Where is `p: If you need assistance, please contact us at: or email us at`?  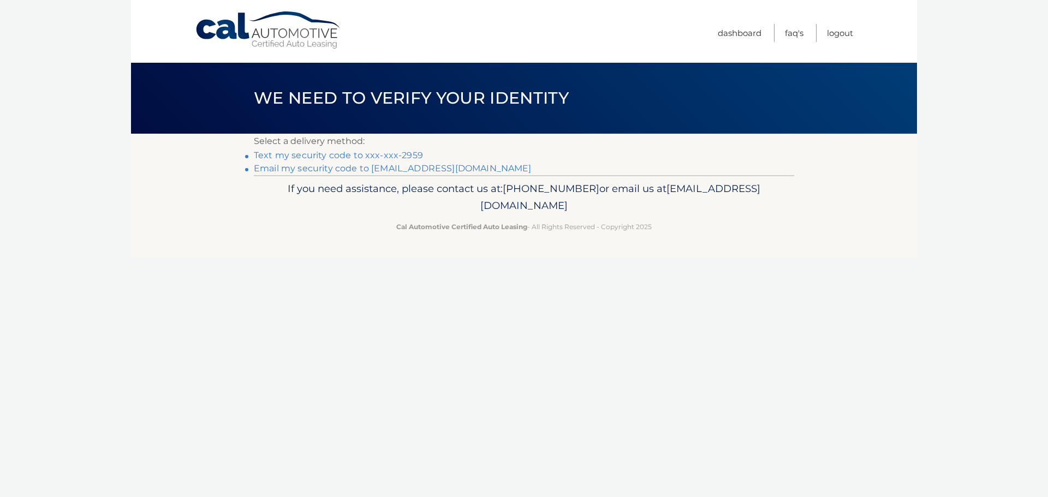 p: If you need assistance, please contact us at: or email us at is located at coordinates (524, 198).